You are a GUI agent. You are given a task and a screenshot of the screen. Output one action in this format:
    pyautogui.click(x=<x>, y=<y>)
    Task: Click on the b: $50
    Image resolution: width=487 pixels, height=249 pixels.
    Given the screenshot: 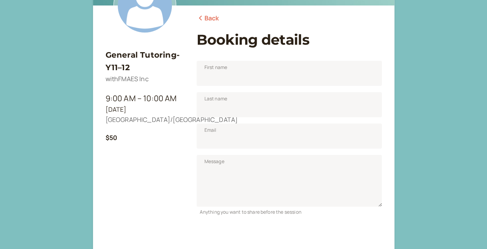 What is the action you would take?
    pyautogui.click(x=112, y=138)
    